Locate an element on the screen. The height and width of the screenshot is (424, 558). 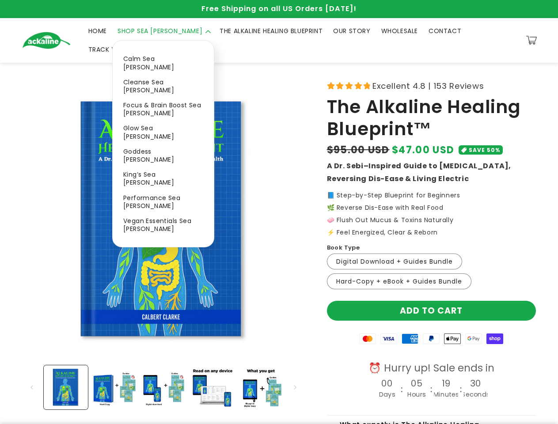
img: Ackaline is located at coordinates (46, 40).